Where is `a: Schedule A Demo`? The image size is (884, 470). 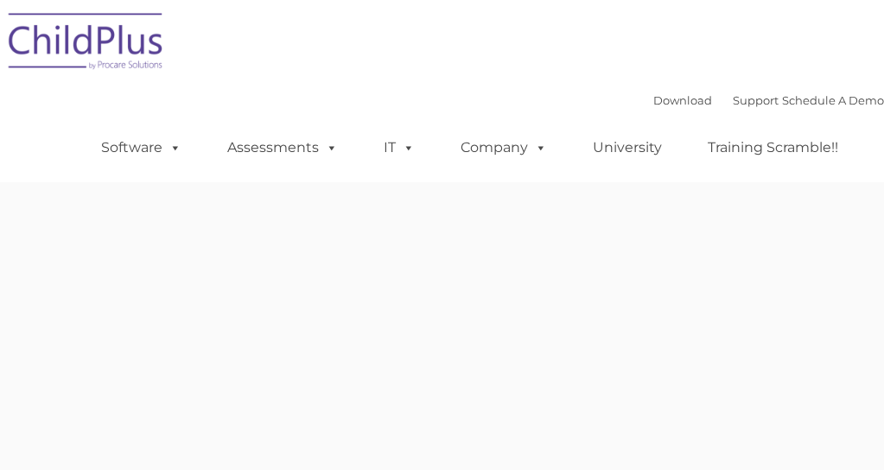 a: Schedule A Demo is located at coordinates (833, 100).